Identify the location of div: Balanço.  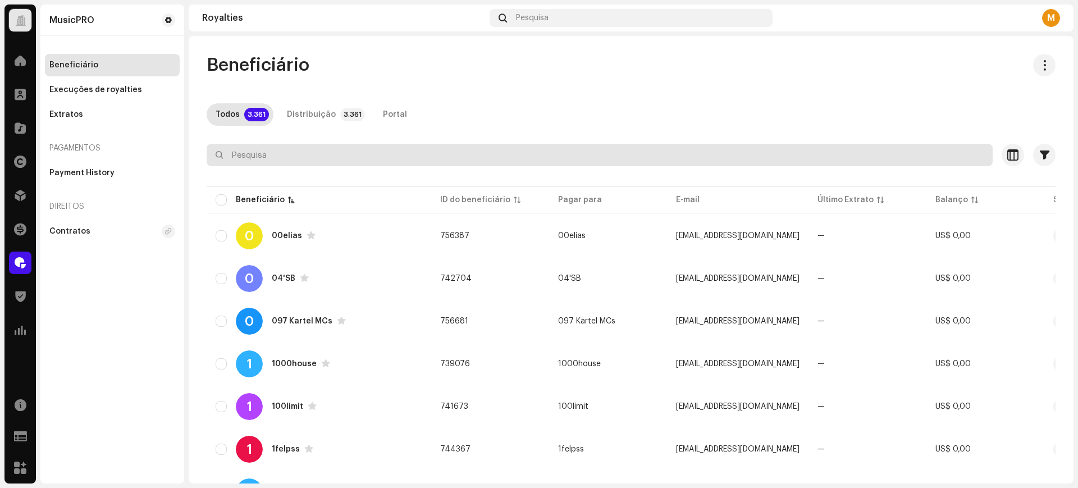
(952, 200).